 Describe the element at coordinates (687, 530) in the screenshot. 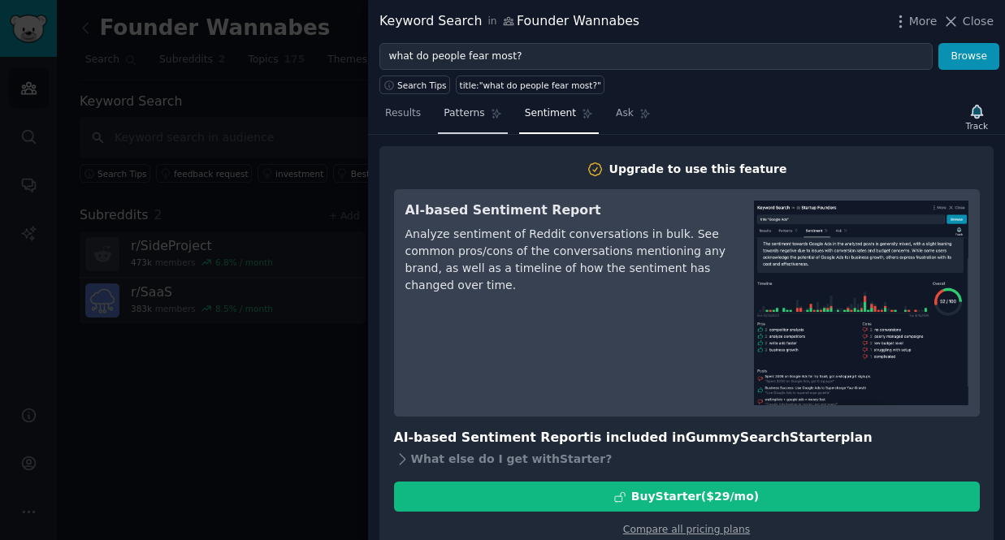

I see `a: Compare all pricing plans` at that location.